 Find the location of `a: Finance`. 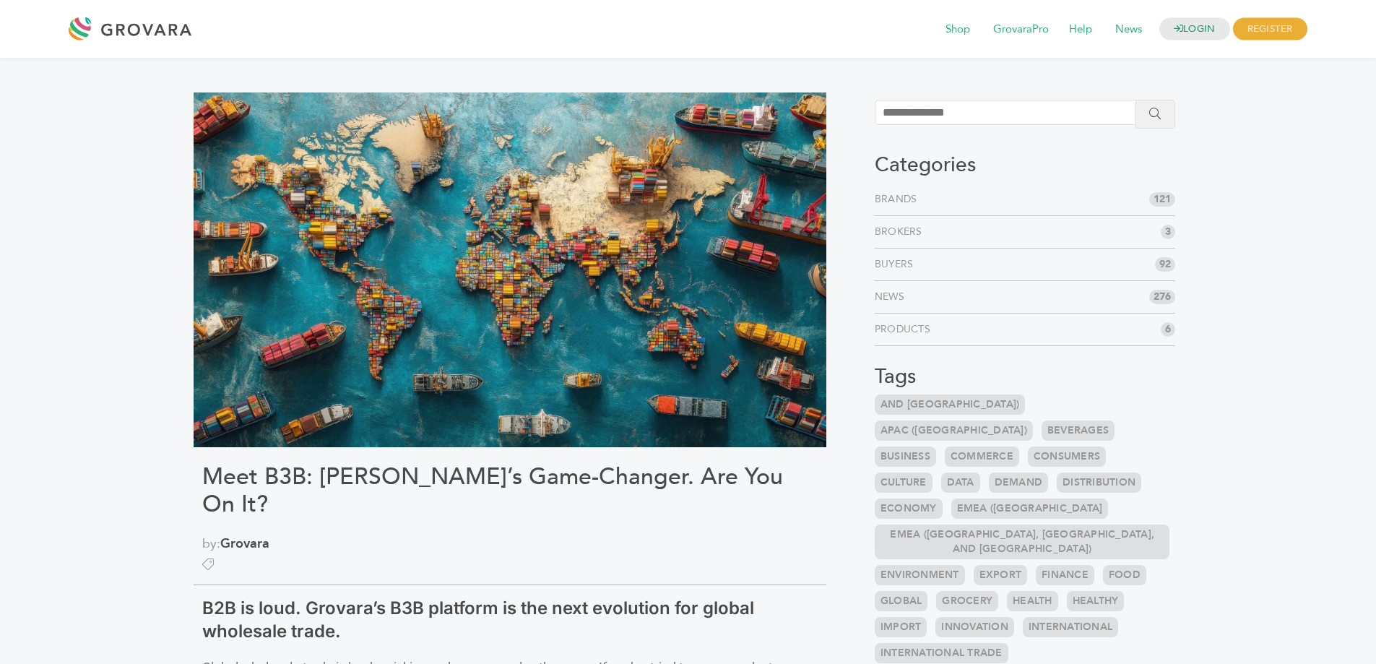

a: Finance is located at coordinates (1065, 575).